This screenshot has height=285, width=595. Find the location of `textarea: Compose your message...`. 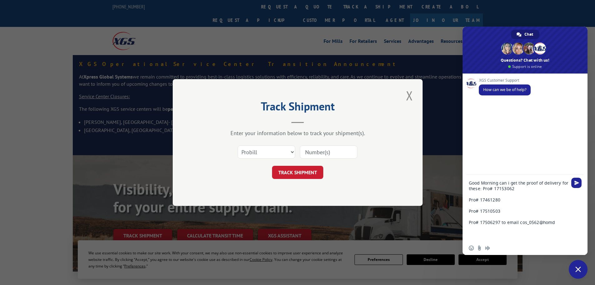

textarea: Compose your message... is located at coordinates (519, 208).